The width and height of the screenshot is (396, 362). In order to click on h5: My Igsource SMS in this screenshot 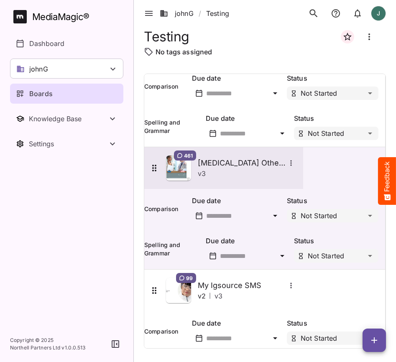, I will do `click(242, 286)`.